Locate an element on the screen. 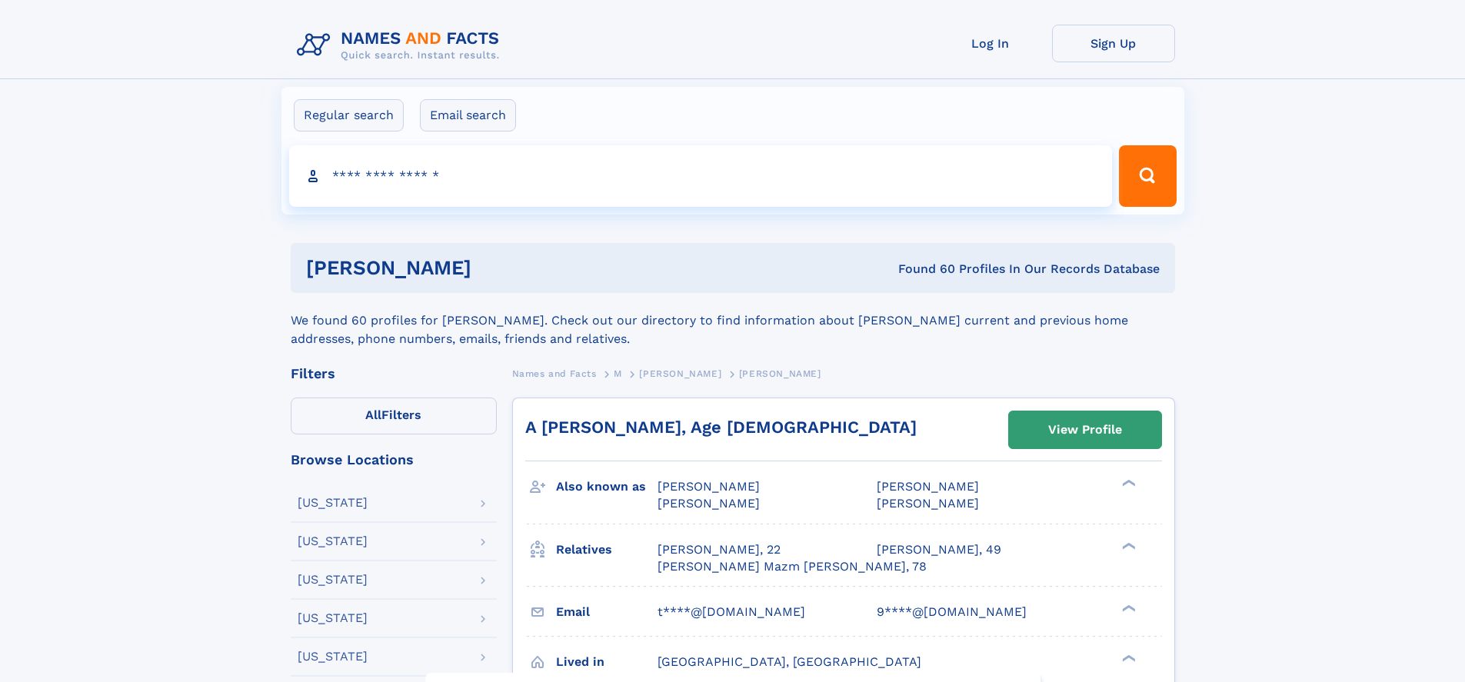 The height and width of the screenshot is (682, 1465). h3: Lived in is located at coordinates (607, 662).